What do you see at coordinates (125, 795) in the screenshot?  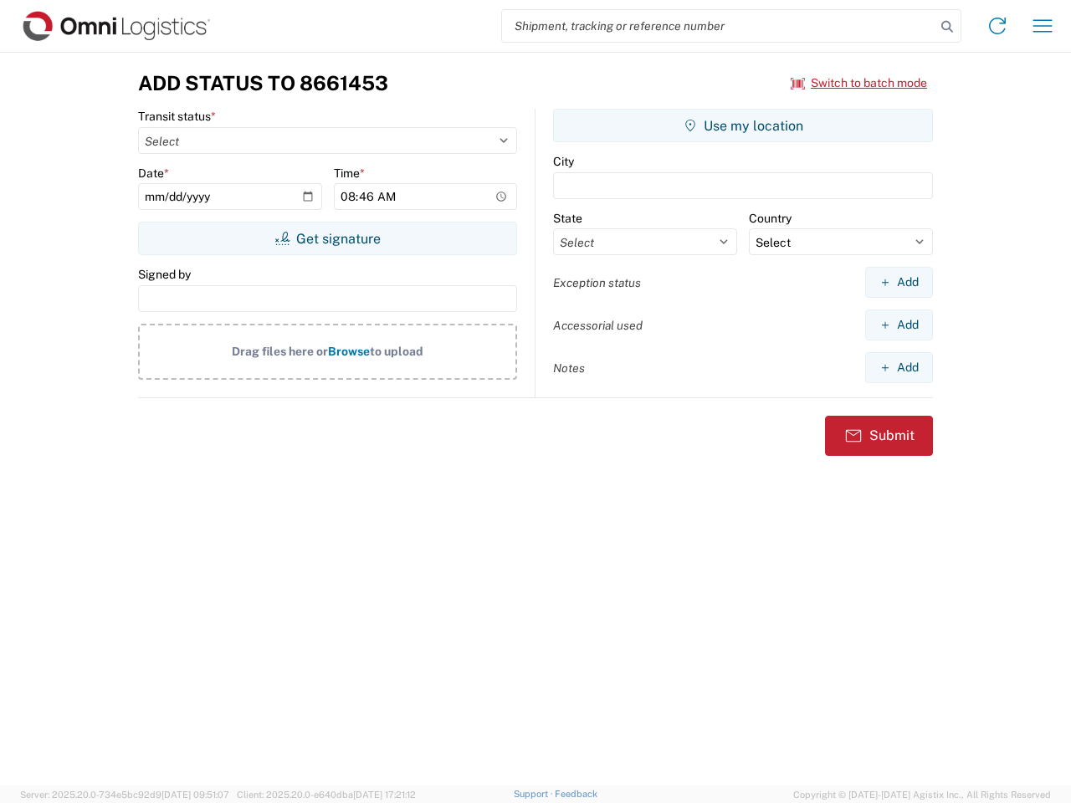 I see `span: Server: 2025.20.0-734e5bc92d9` at bounding box center [125, 795].